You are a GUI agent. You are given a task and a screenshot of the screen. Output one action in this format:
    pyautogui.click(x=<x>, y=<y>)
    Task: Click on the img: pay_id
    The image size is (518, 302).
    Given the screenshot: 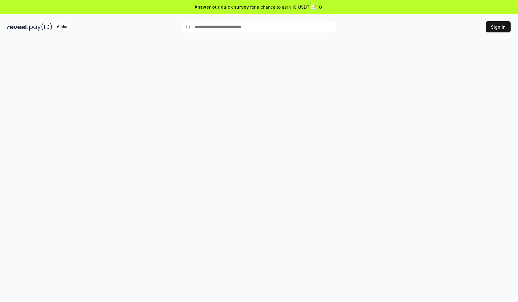 What is the action you would take?
    pyautogui.click(x=41, y=27)
    